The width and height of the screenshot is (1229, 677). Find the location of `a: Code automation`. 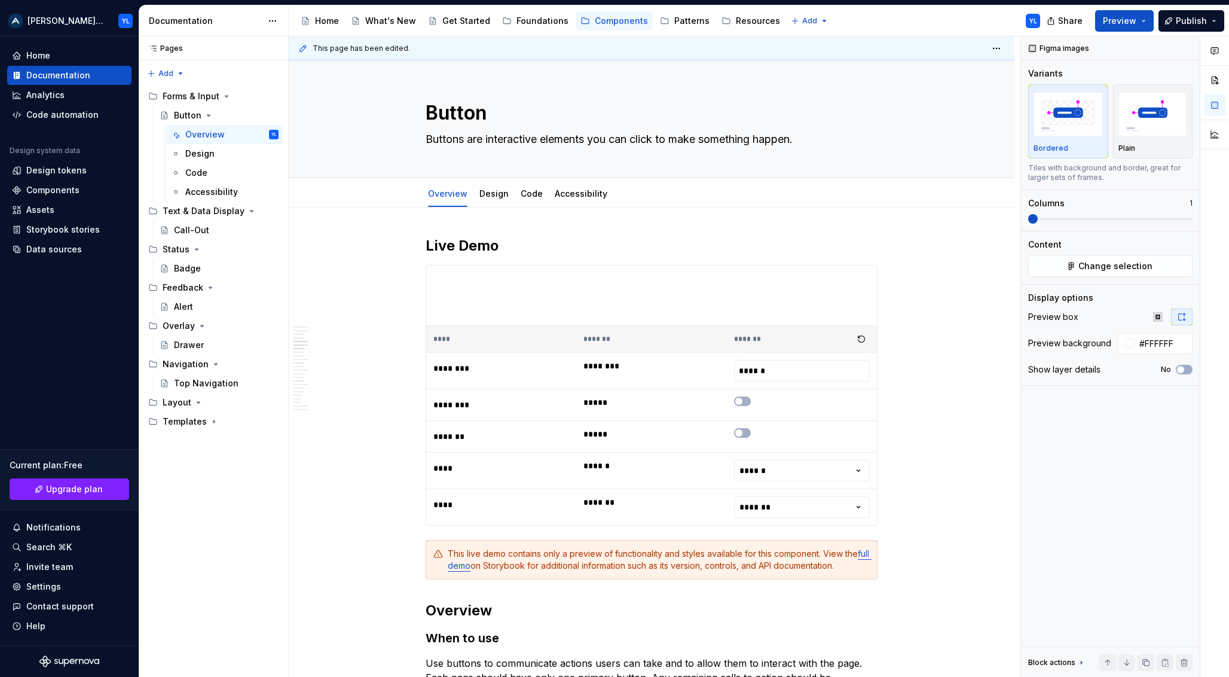

a: Code automation is located at coordinates (69, 115).